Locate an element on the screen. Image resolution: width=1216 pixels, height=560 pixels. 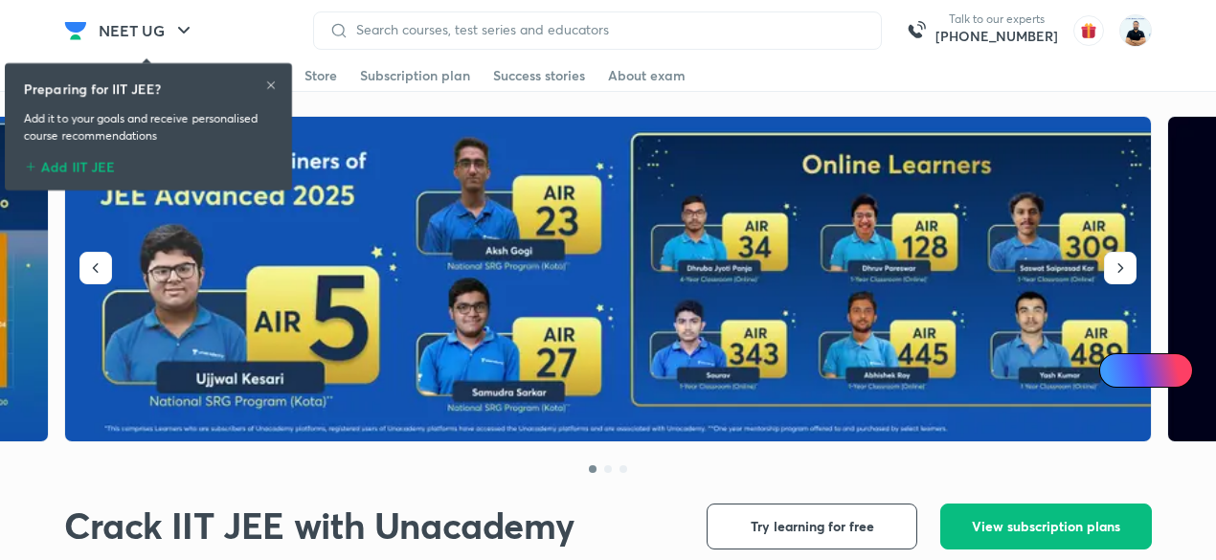
span: View subscription plans is located at coordinates (1045, 526).